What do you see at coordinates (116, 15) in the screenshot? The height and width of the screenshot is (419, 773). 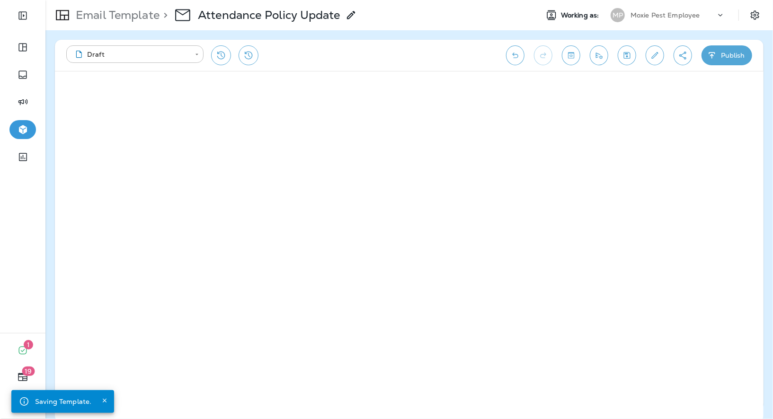 I see `p: Email Template` at bounding box center [116, 15].